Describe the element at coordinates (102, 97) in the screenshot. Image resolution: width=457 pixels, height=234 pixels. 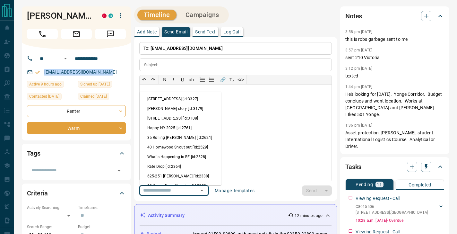
I see `div: Mon Feb 26 2024` at that location.